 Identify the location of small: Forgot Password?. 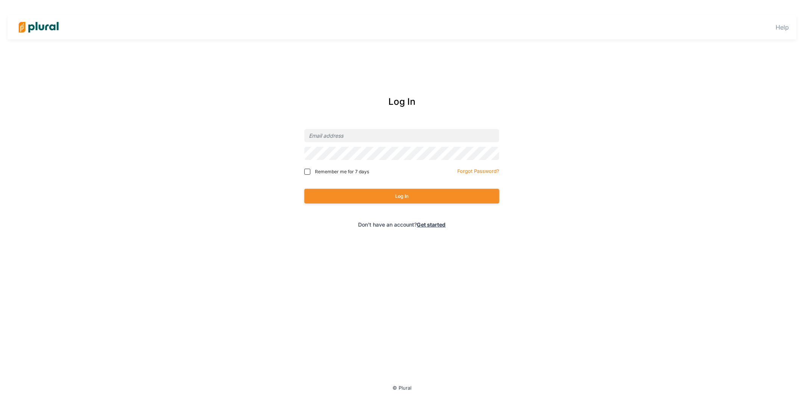
(478, 171).